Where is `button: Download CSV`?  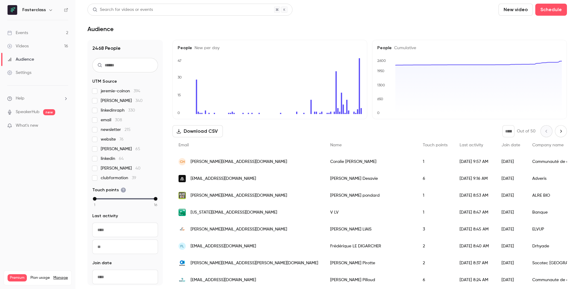
button: Download CSV is located at coordinates (198, 131).